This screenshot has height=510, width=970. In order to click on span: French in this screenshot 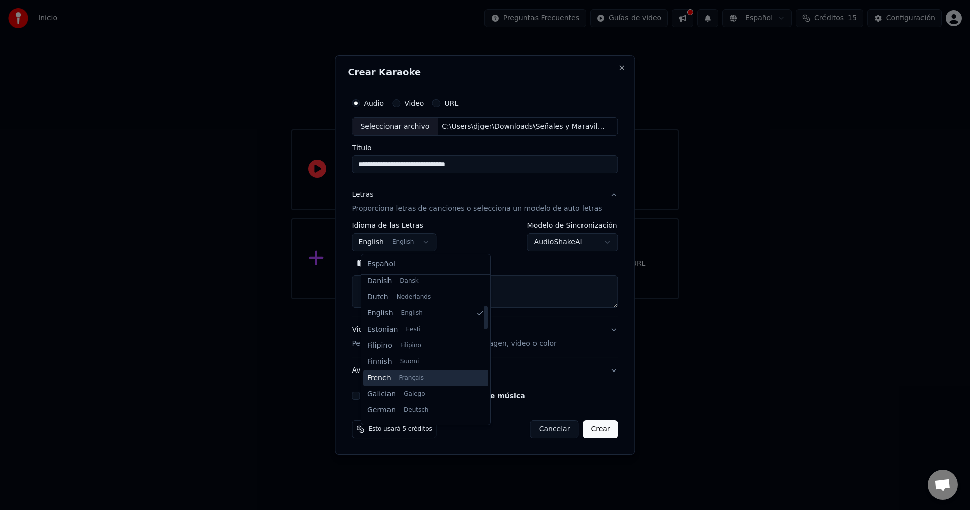, I will do `click(379, 378)`.